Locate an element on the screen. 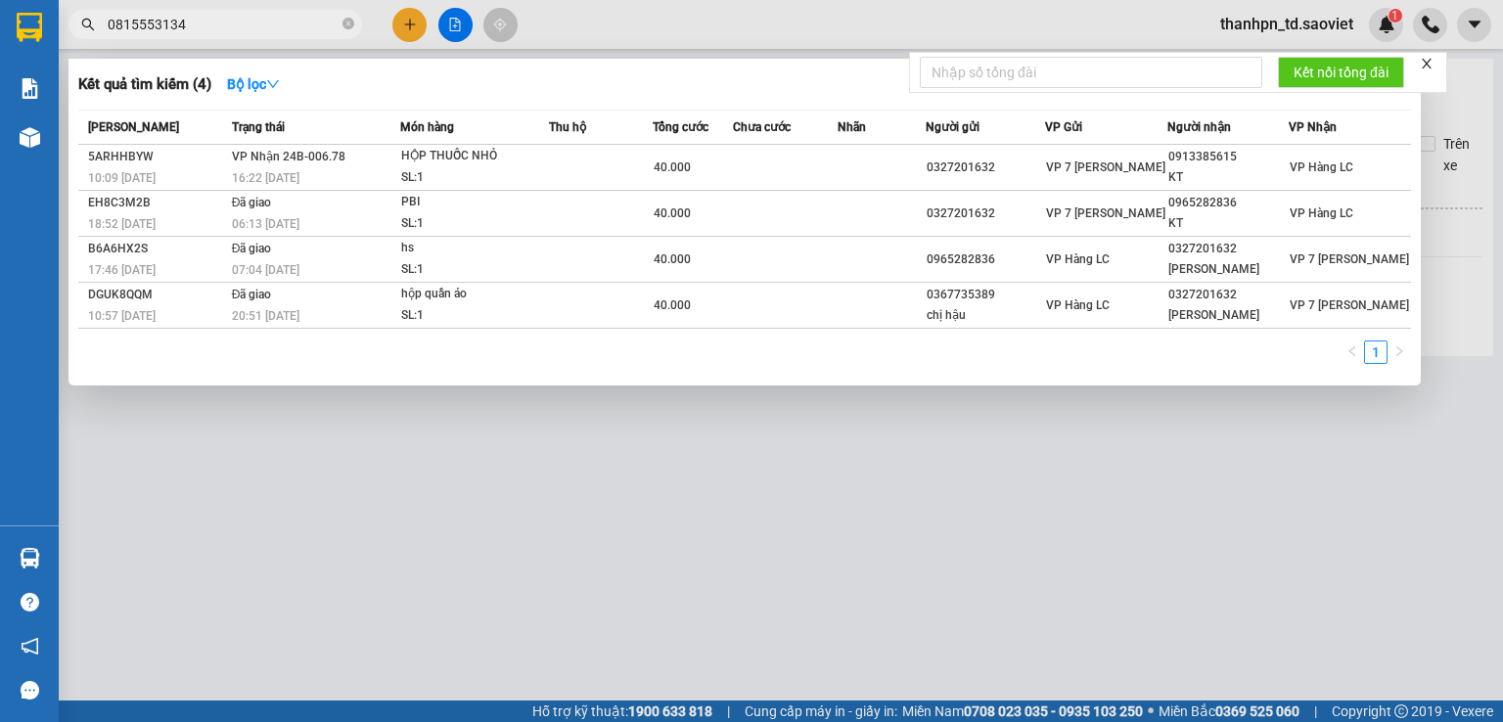 The width and height of the screenshot is (1503, 722). span: question-circle is located at coordinates (29, 602).